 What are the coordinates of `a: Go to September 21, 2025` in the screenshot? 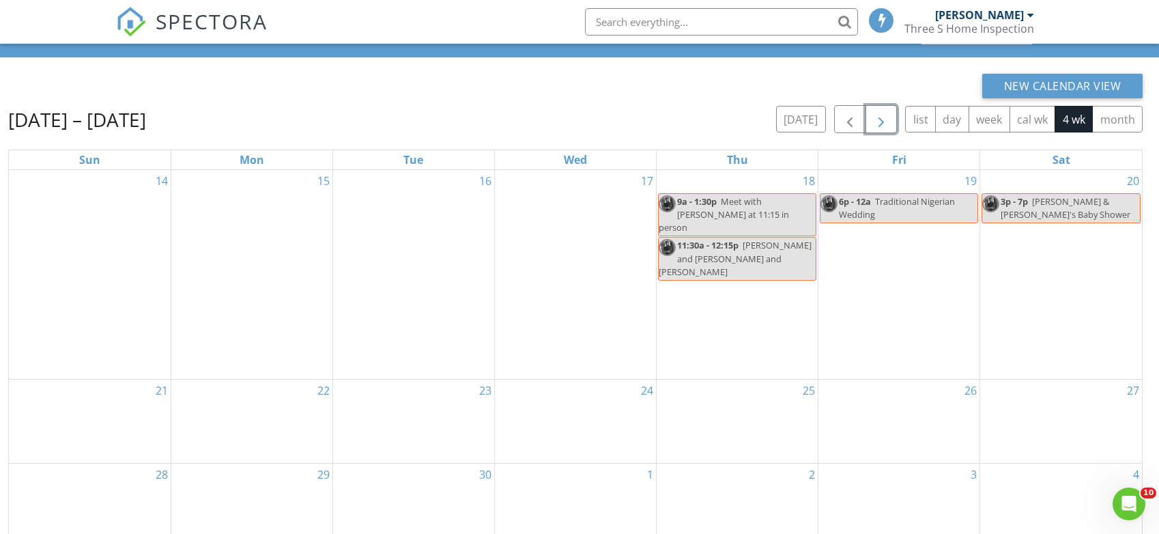 It's located at (162, 391).